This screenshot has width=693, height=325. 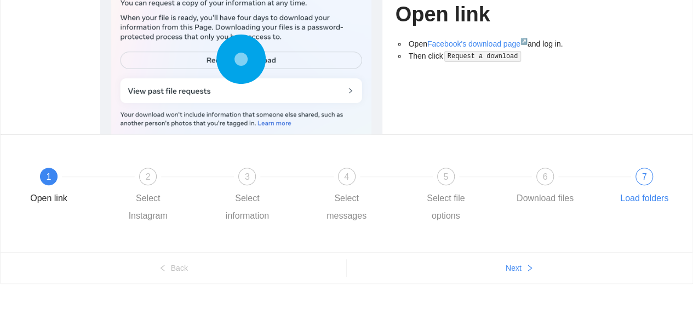 I want to click on span: 4, so click(x=346, y=176).